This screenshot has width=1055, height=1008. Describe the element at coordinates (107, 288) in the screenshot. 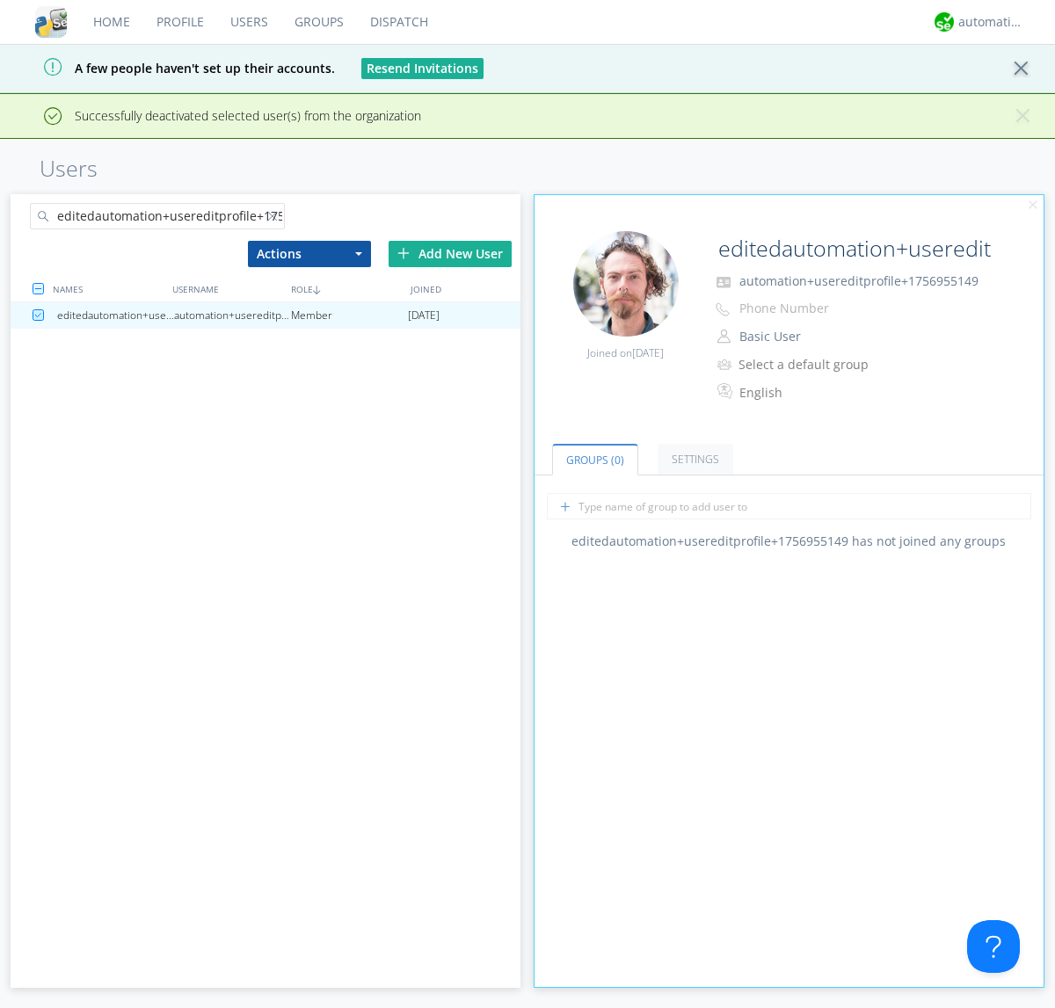

I see `div: NAMES` at that location.